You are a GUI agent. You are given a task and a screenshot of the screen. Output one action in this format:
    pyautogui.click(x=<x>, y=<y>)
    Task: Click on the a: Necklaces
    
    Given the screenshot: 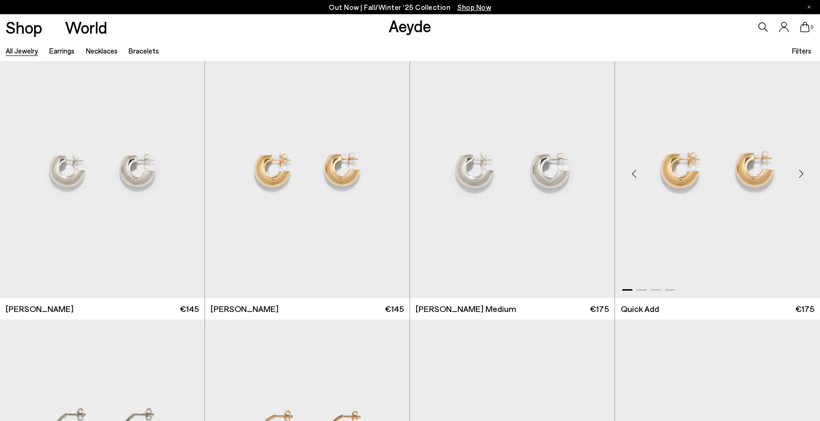 What is the action you would take?
    pyautogui.click(x=101, y=51)
    